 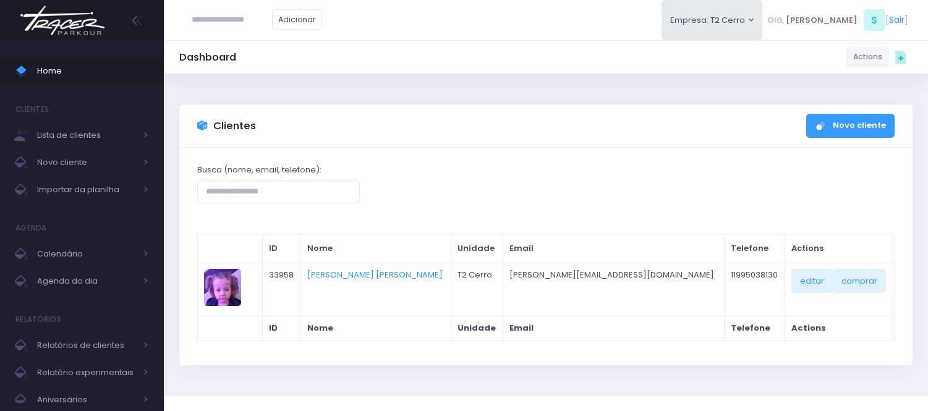 I want to click on td: T2 Cerro, so click(x=477, y=289).